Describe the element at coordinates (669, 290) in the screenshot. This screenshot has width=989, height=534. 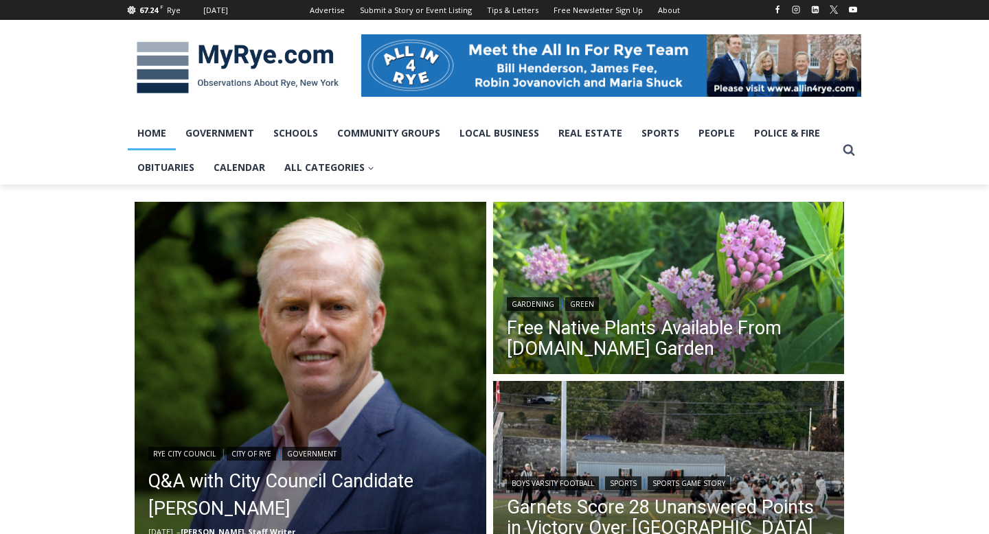
I see `a: Read More Free Native Plants Available From MyRye.com Garden` at that location.